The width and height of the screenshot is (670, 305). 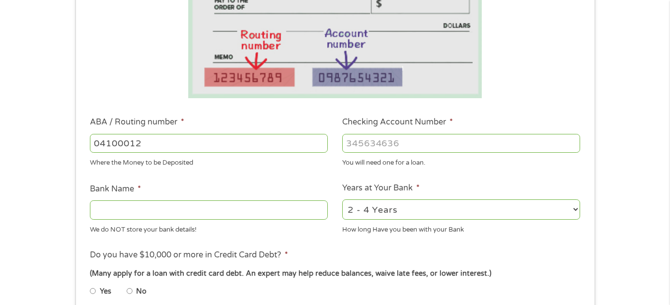 I want to click on input: 345634636, so click(x=461, y=144).